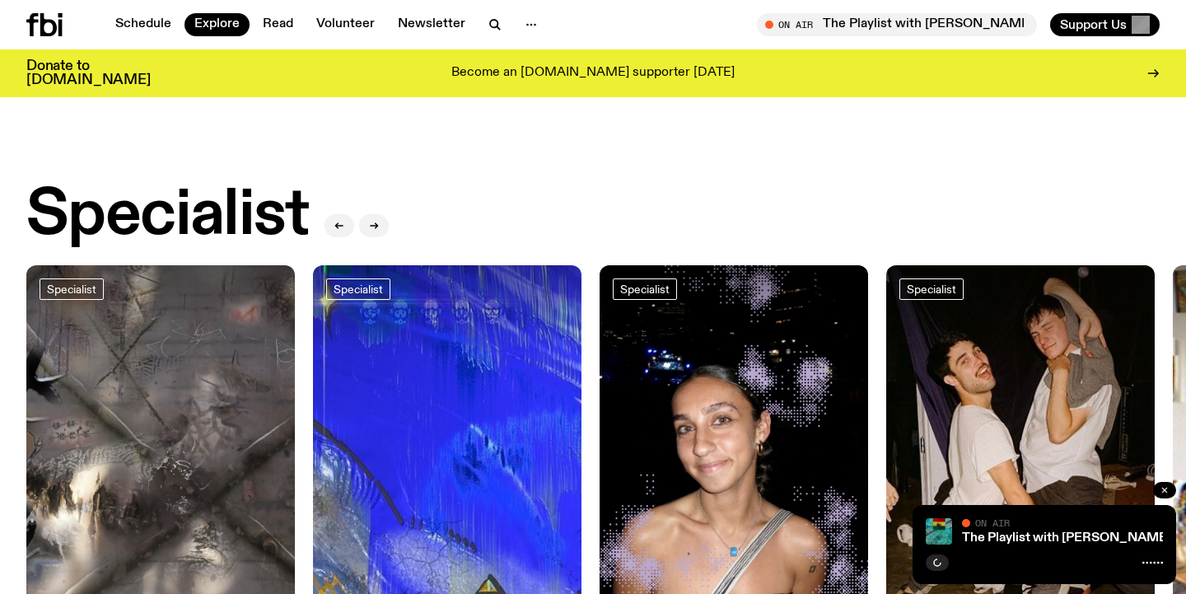  Describe the element at coordinates (217, 25) in the screenshot. I see `a: Explore` at that location.